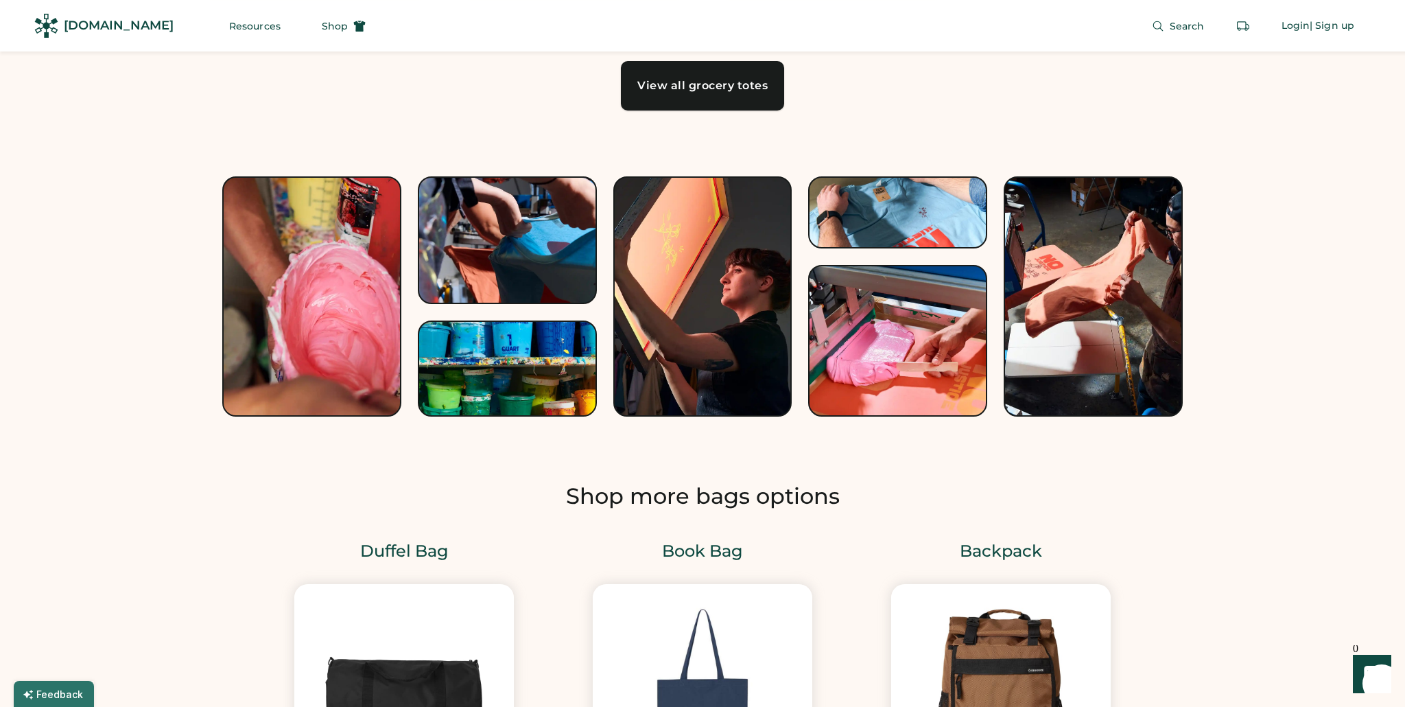 This screenshot has width=1405, height=707. What do you see at coordinates (703, 551) in the screenshot?
I see `a: Book Bag` at bounding box center [703, 551].